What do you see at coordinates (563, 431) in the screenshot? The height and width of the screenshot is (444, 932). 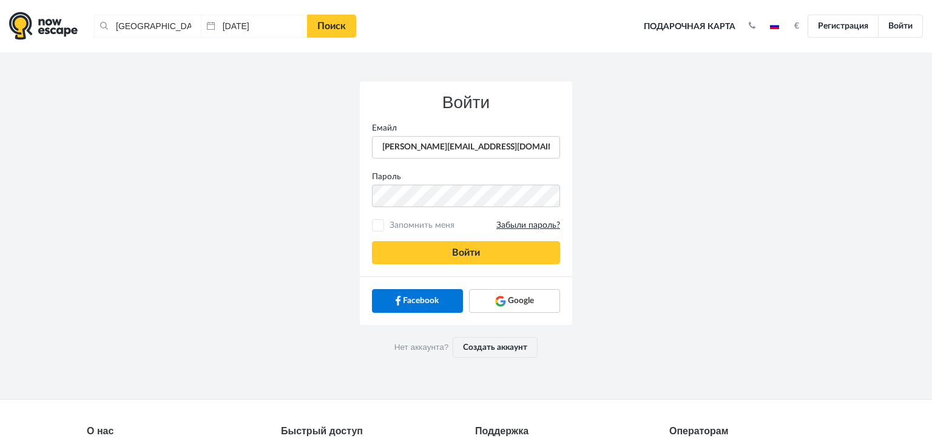 I see `div: Поддержка` at bounding box center [563, 431].